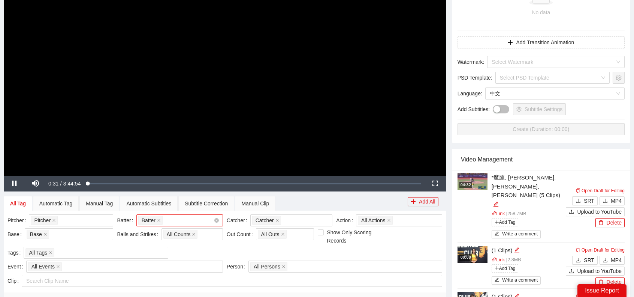 Image resolution: width=634 pixels, height=297 pixels. I want to click on label: Out Count, so click(241, 234).